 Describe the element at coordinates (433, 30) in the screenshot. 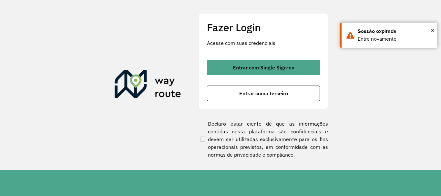

I see `button: Close` at that location.